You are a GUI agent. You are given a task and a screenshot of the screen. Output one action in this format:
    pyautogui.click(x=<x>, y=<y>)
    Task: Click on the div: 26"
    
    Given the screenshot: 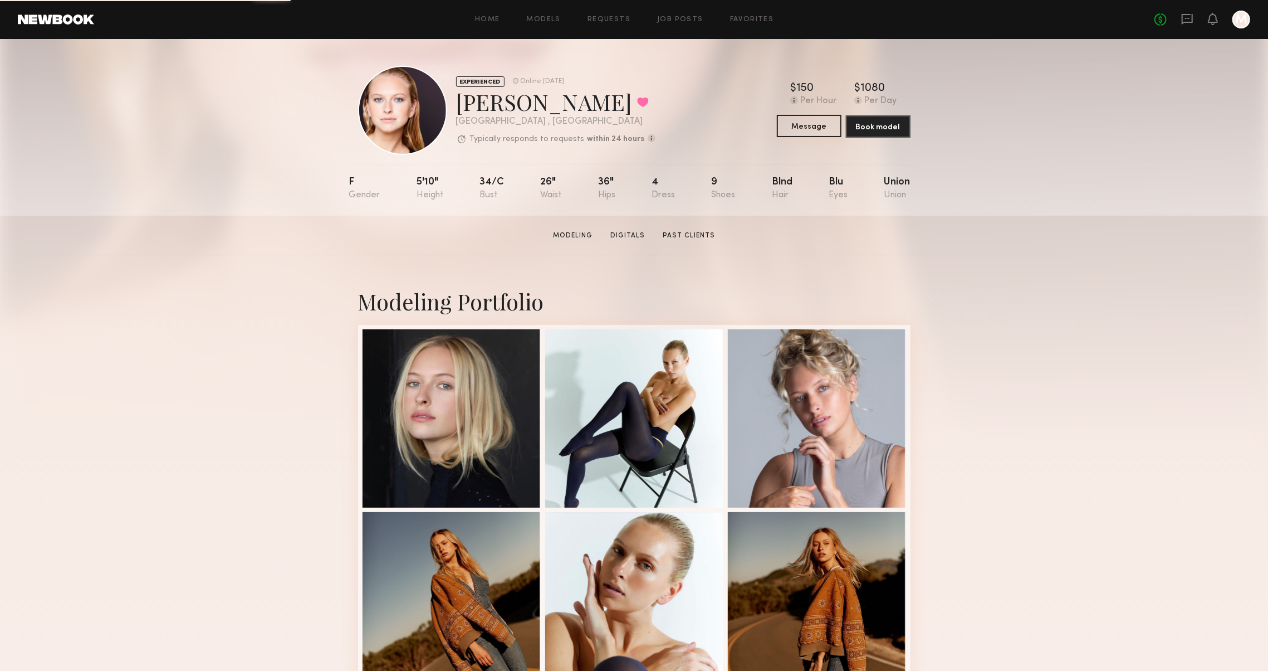 What is the action you would take?
    pyautogui.click(x=551, y=188)
    